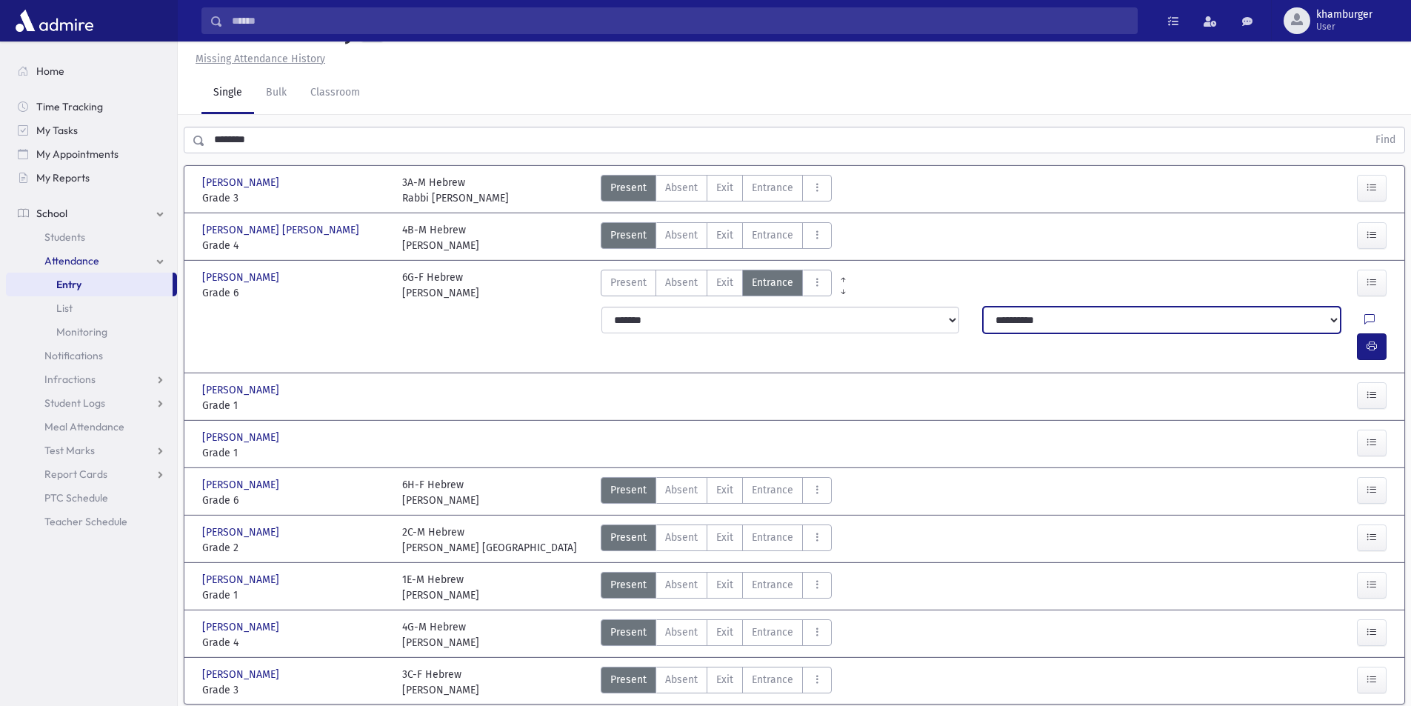 Image resolution: width=1411 pixels, height=706 pixels. What do you see at coordinates (81, 332) in the screenshot?
I see `span: Monitoring` at bounding box center [81, 332].